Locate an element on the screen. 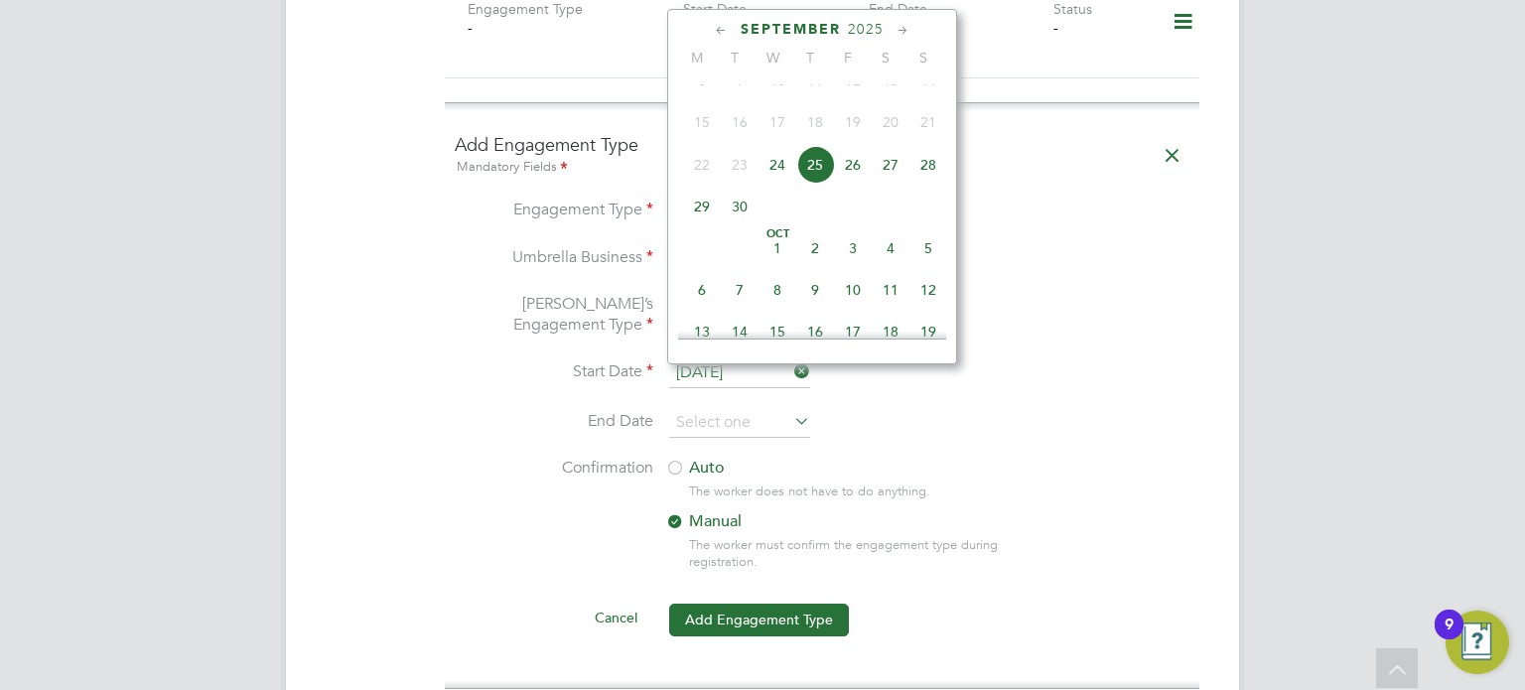 The height and width of the screenshot is (690, 1525). span: 27 is located at coordinates (891, 165).